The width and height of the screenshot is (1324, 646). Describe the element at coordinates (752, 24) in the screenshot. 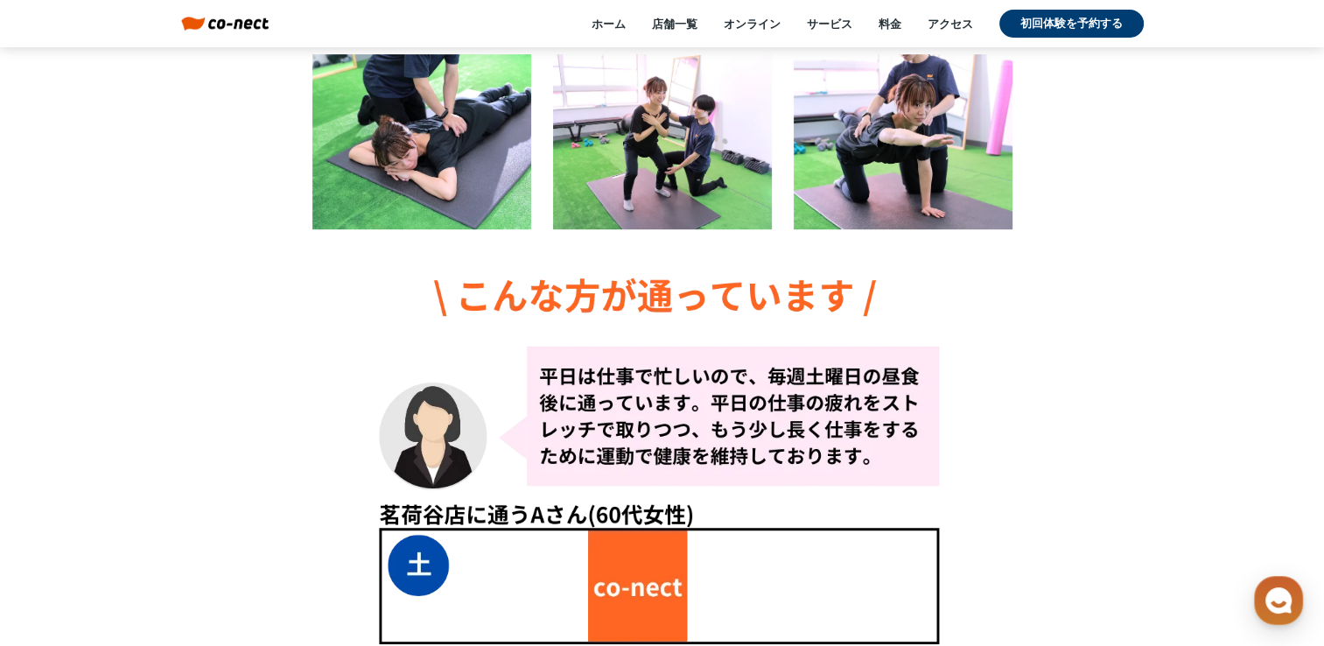

I see `a: オンライン` at that location.